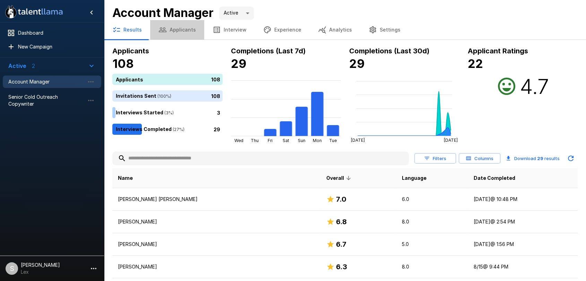  What do you see at coordinates (333, 140) in the screenshot?
I see `tspan: Tue` at bounding box center [333, 140].